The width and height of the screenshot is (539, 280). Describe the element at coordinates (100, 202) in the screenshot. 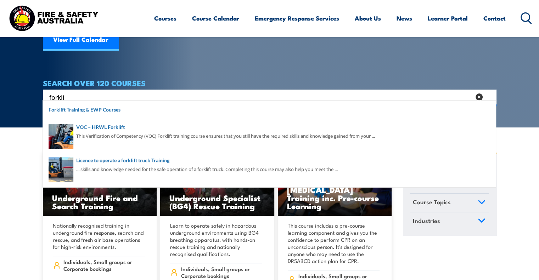

I see `h3: Underground Fire and Search Training` at that location.